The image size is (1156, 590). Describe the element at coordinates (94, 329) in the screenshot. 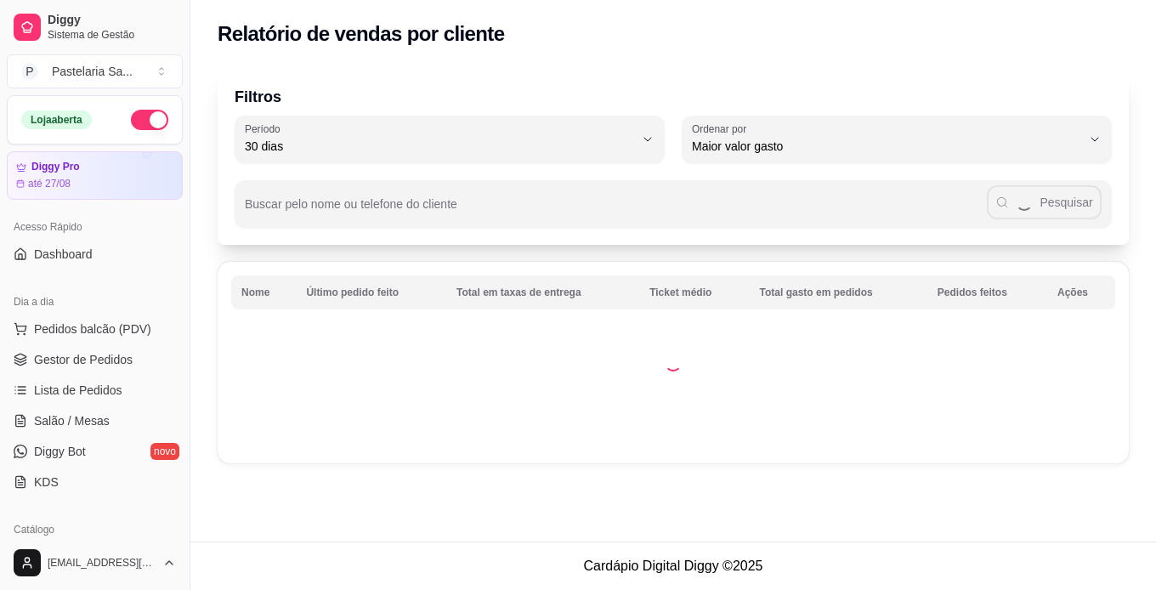

I see `button: Pedidos balcão (PDV)` at that location.